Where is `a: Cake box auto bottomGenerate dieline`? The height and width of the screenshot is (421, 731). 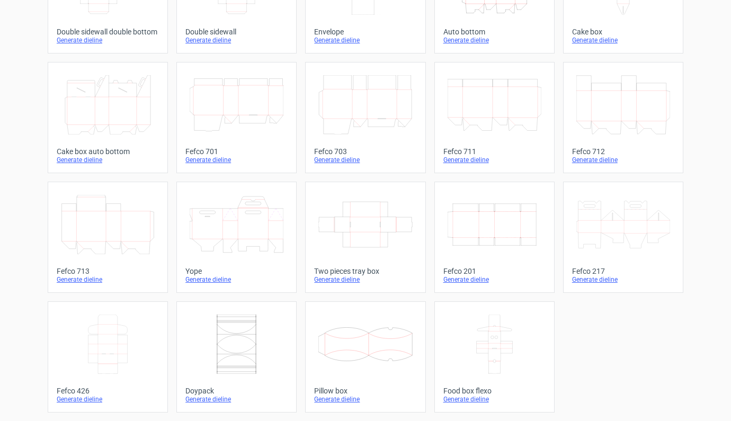
a: Cake box auto bottomGenerate dieline is located at coordinates (108, 118).